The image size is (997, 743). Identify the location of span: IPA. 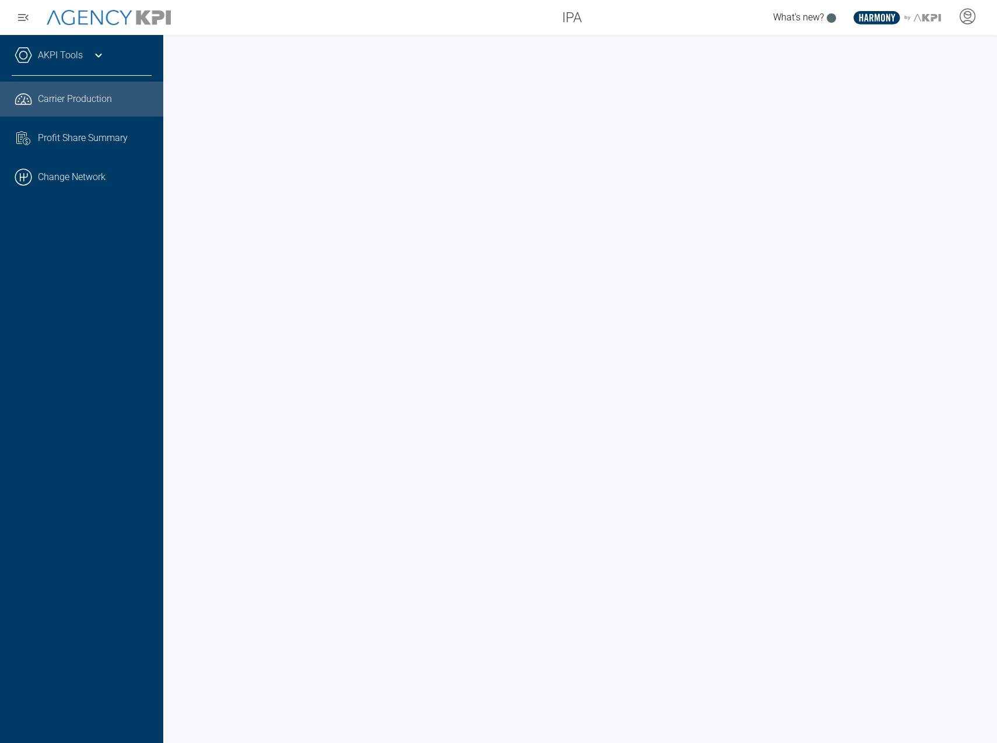
(572, 17).